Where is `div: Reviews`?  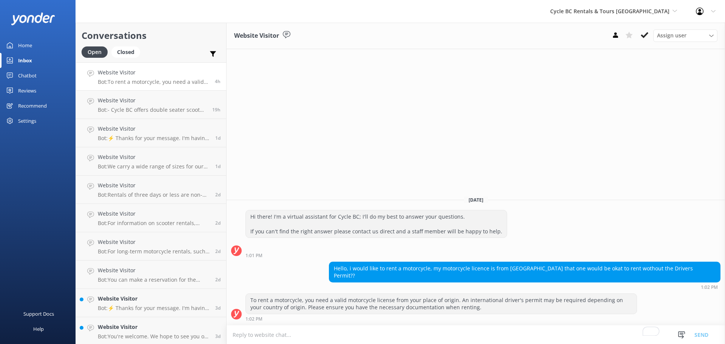
div: Reviews is located at coordinates (27, 91).